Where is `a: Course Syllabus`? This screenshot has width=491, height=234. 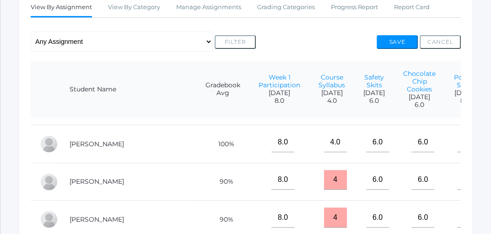
a: Course Syllabus is located at coordinates (331, 81).